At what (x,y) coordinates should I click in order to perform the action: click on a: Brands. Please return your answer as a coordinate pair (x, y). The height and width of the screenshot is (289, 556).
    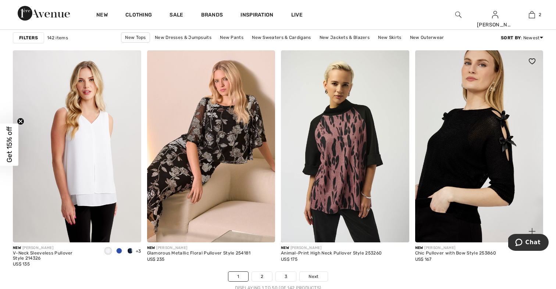
    Looking at the image, I should click on (212, 15).